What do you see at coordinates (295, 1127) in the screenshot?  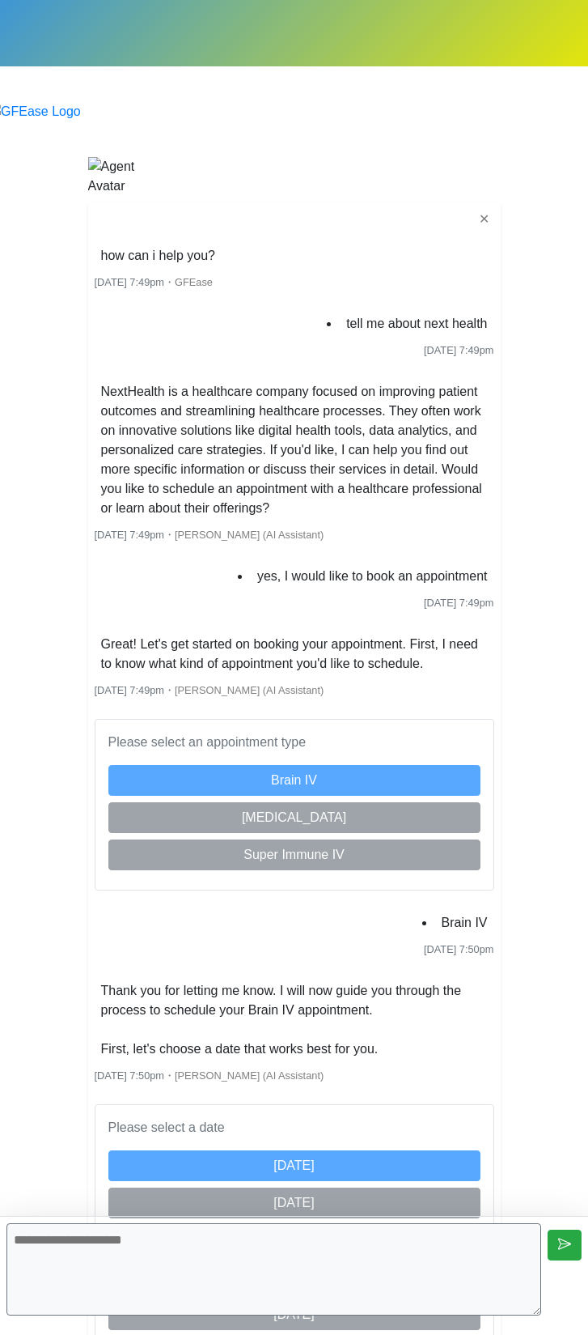 I see `p: Please select a date` at bounding box center [295, 1127].